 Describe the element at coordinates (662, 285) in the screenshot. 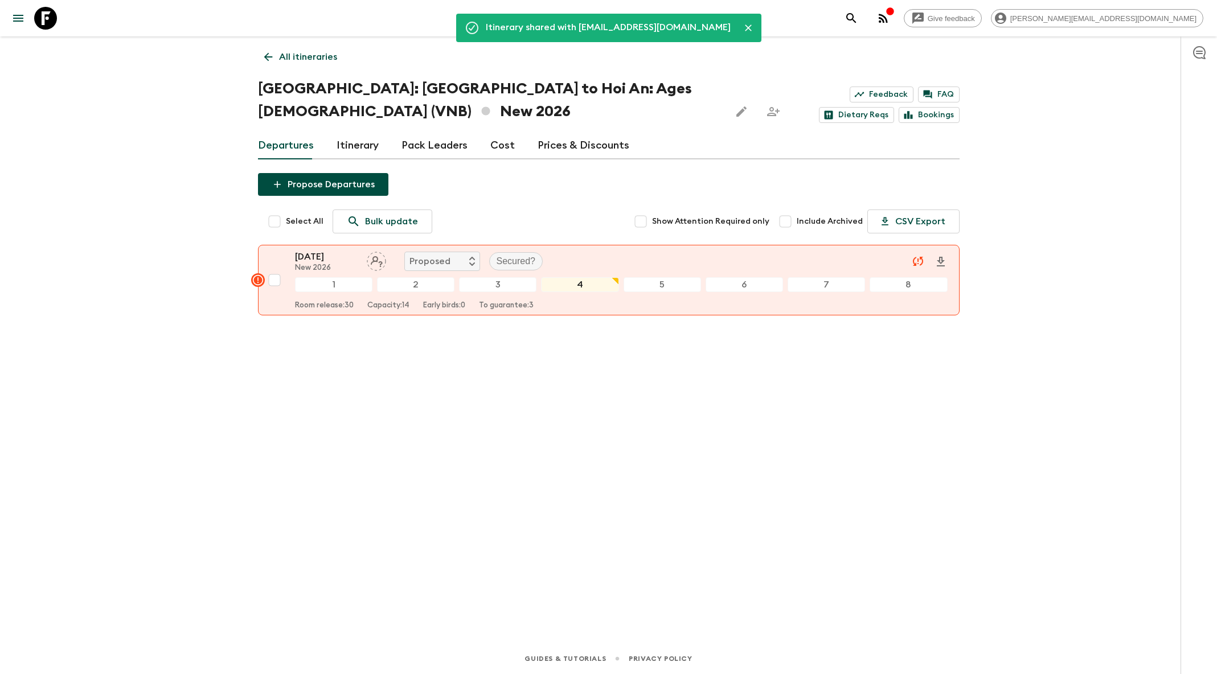

I see `div: 5` at that location.